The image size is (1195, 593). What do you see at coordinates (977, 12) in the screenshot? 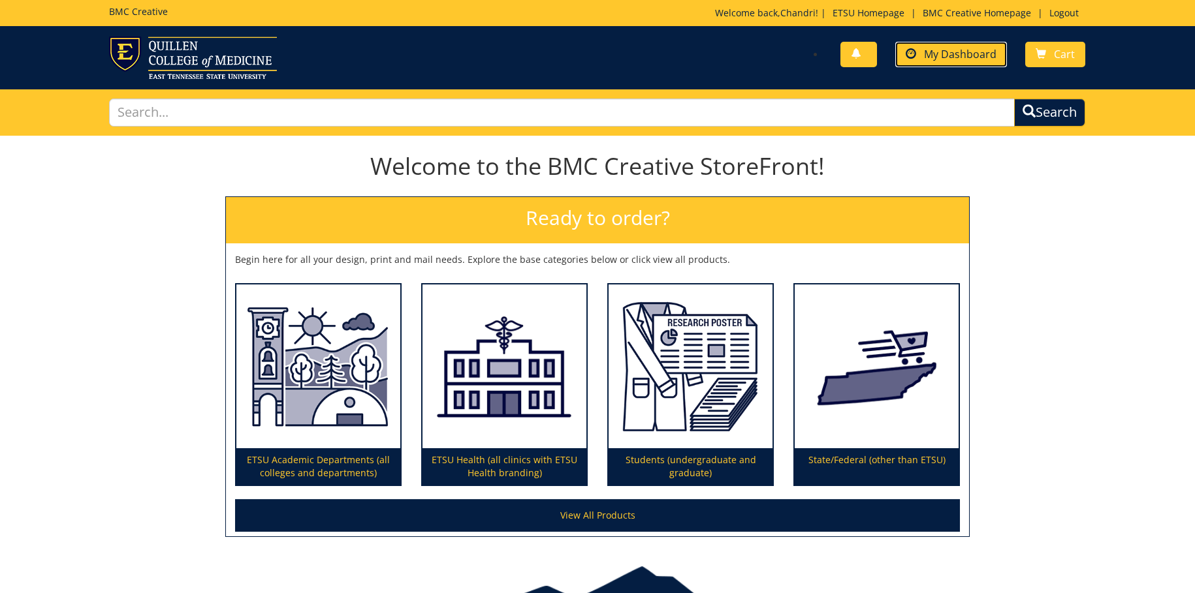
I see `a: BMC Creative Homepage` at bounding box center [977, 12].